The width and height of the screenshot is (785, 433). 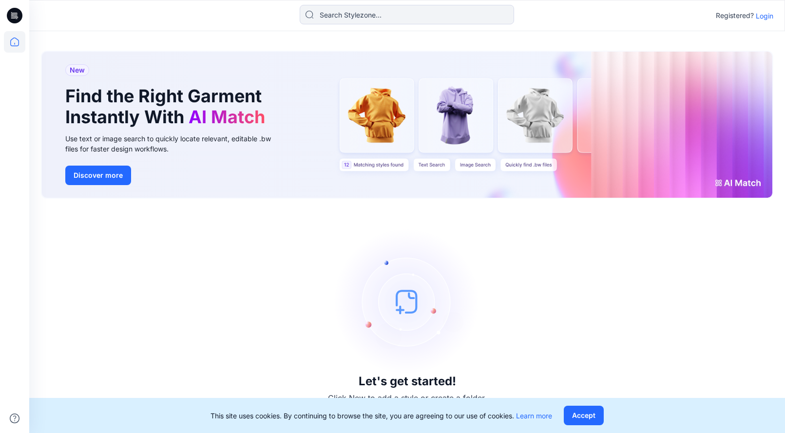 What do you see at coordinates (98, 175) in the screenshot?
I see `a: Discover more` at bounding box center [98, 175].